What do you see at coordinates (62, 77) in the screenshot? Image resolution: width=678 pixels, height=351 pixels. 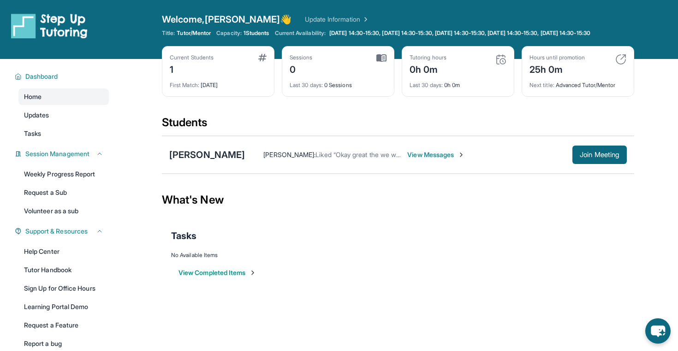 I see `button: Dashboard` at bounding box center [62, 77].